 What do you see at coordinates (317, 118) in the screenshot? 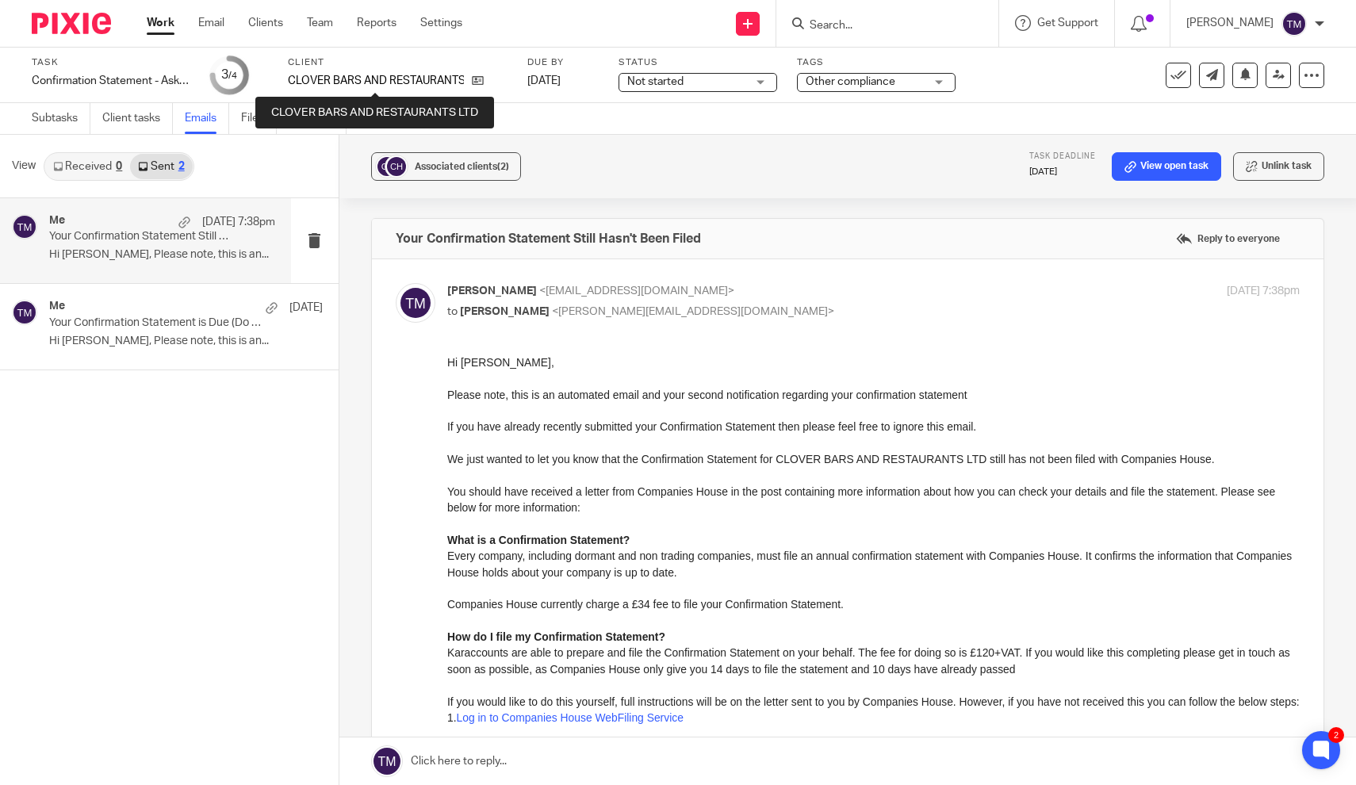
I see `a: Notes (0)` at bounding box center [317, 118].